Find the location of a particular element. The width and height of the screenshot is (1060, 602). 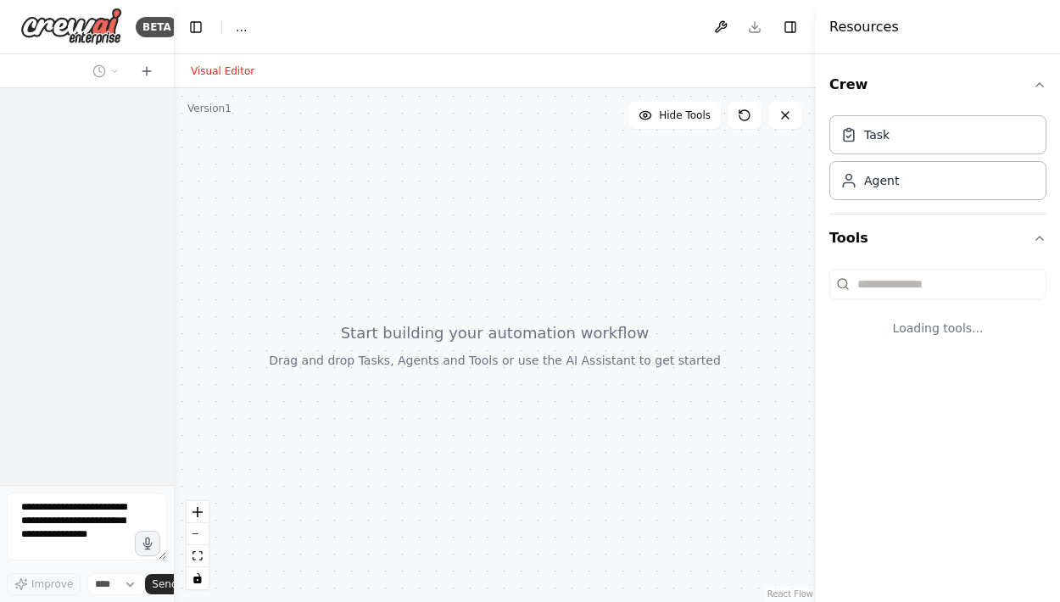

button: zoom out is located at coordinates (198, 534).